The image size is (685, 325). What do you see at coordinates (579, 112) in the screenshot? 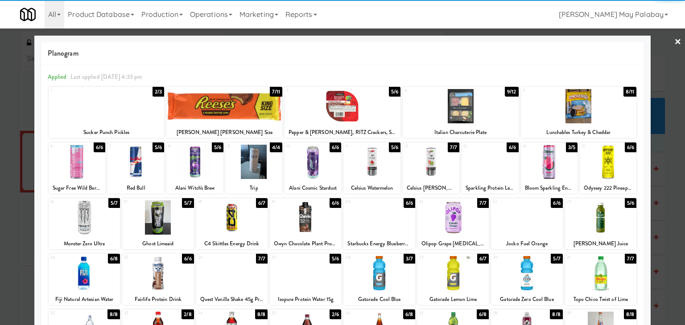
I see `div: 58/11Lunchables Turkey & Cheddar` at bounding box center [579, 112].